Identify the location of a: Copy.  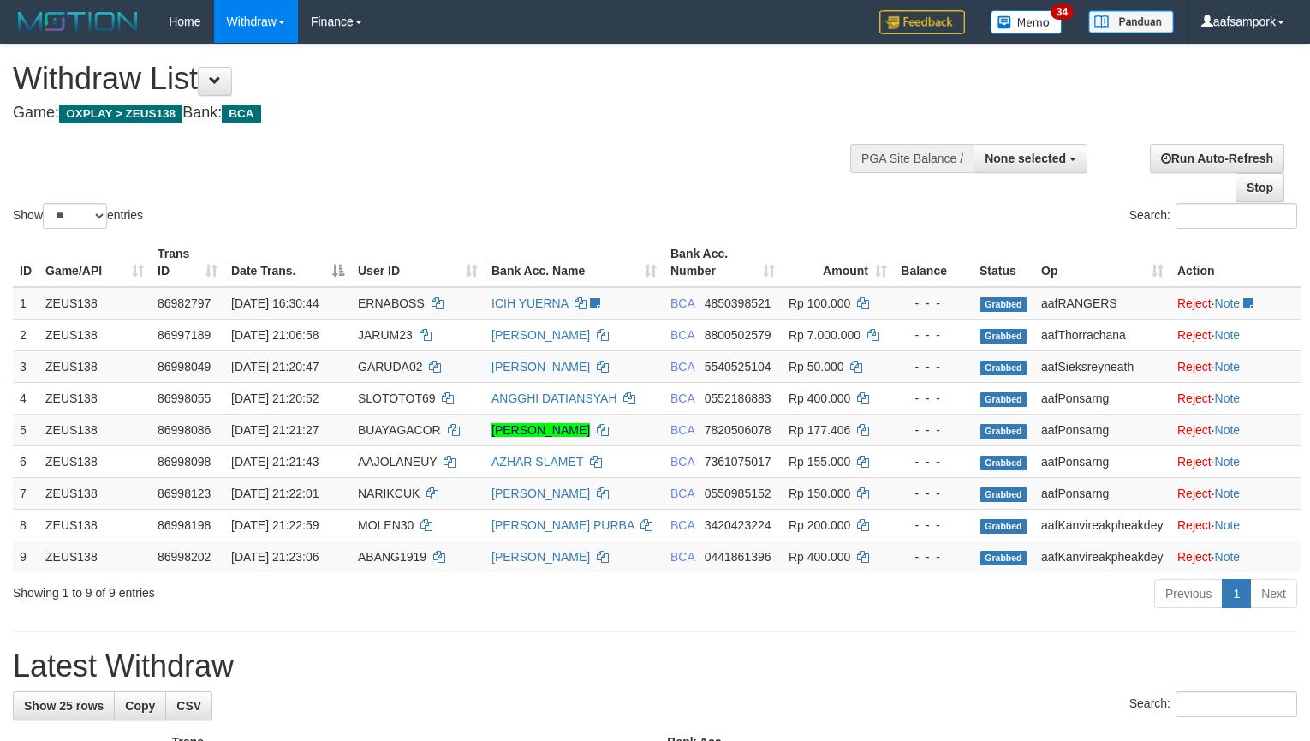
(140, 706).